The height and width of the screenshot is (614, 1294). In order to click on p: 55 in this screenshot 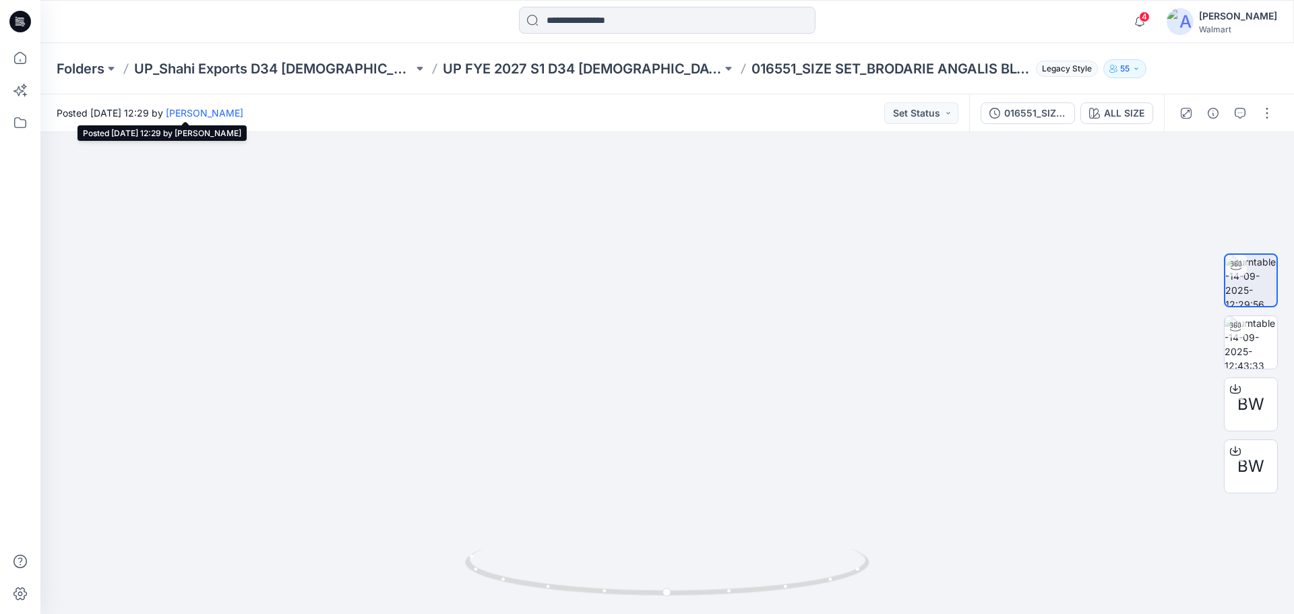, I will do `click(1125, 69)`.